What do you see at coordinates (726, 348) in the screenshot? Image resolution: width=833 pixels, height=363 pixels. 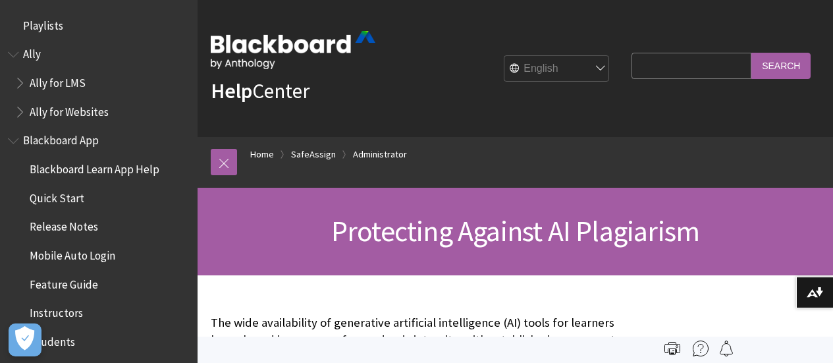 I see `img: Follow this page` at bounding box center [726, 348].